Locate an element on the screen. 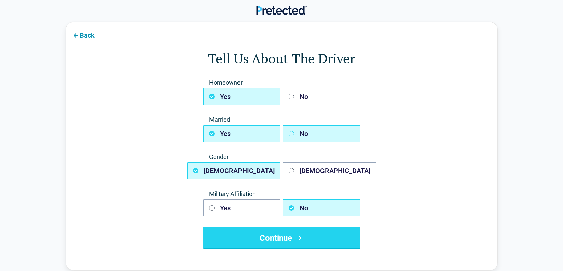 The image size is (563, 271). button: Back is located at coordinates (83, 35).